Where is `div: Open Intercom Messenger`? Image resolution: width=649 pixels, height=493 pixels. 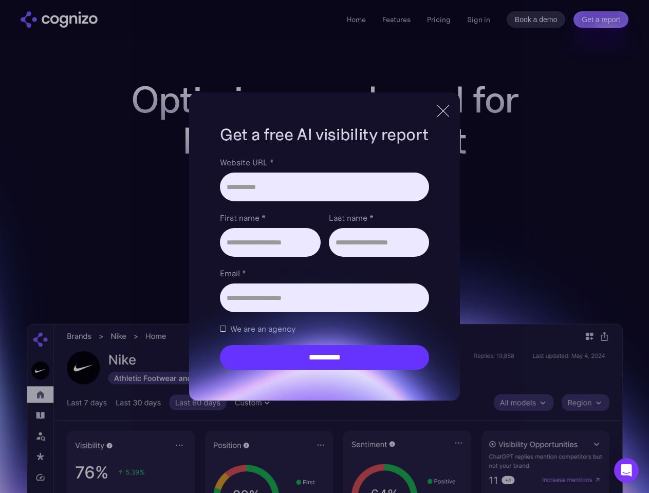
div: Open Intercom Messenger is located at coordinates (626, 471).